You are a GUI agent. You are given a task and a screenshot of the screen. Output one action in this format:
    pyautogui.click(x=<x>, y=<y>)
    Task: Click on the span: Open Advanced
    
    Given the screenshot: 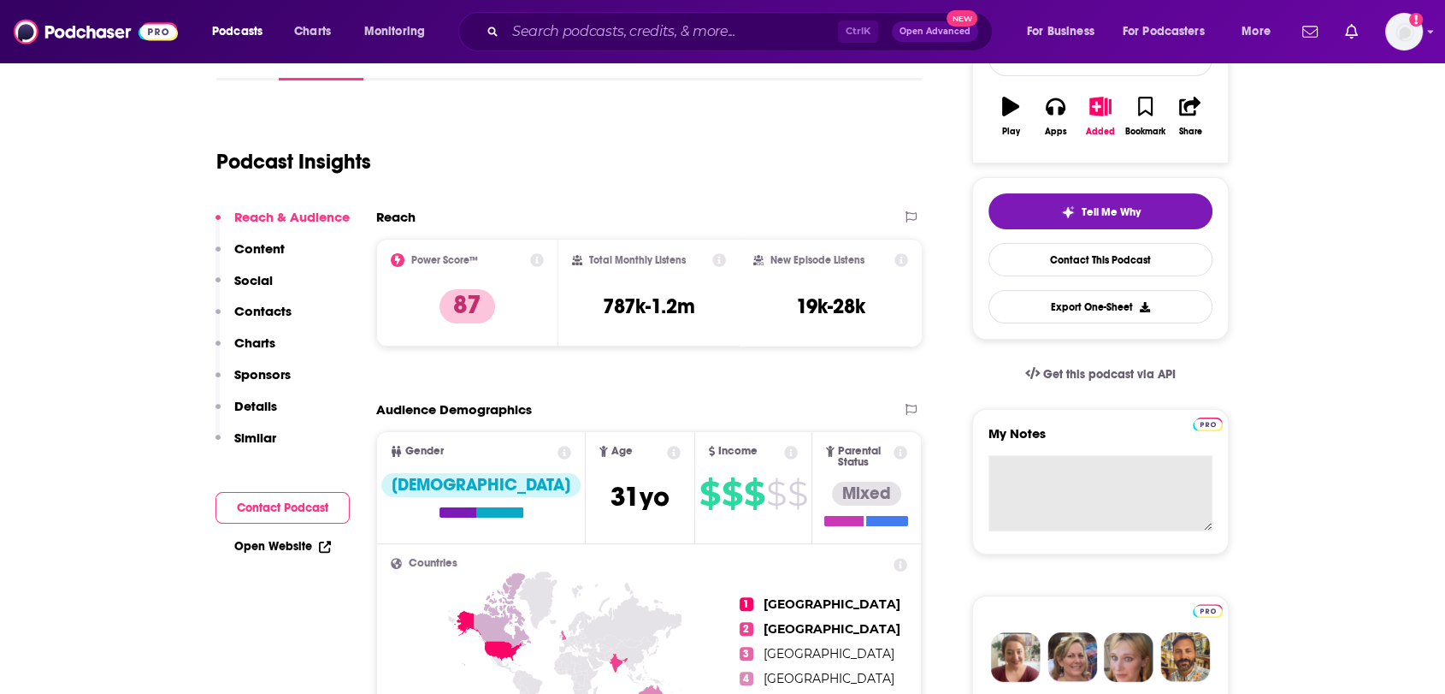 What is the action you would take?
    pyautogui.click(x=935, y=32)
    